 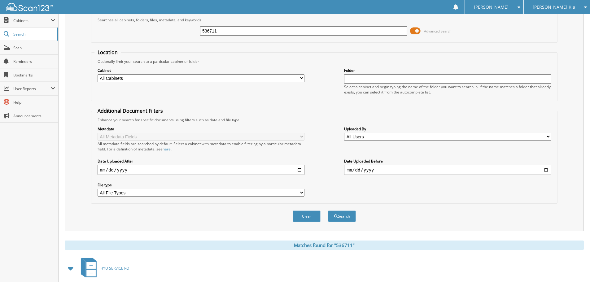 What do you see at coordinates (201, 129) in the screenshot?
I see `label: Metadata` at bounding box center [201, 129].